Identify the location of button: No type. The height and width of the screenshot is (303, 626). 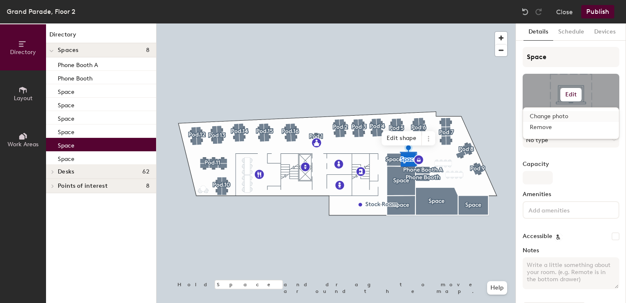
(571, 140).